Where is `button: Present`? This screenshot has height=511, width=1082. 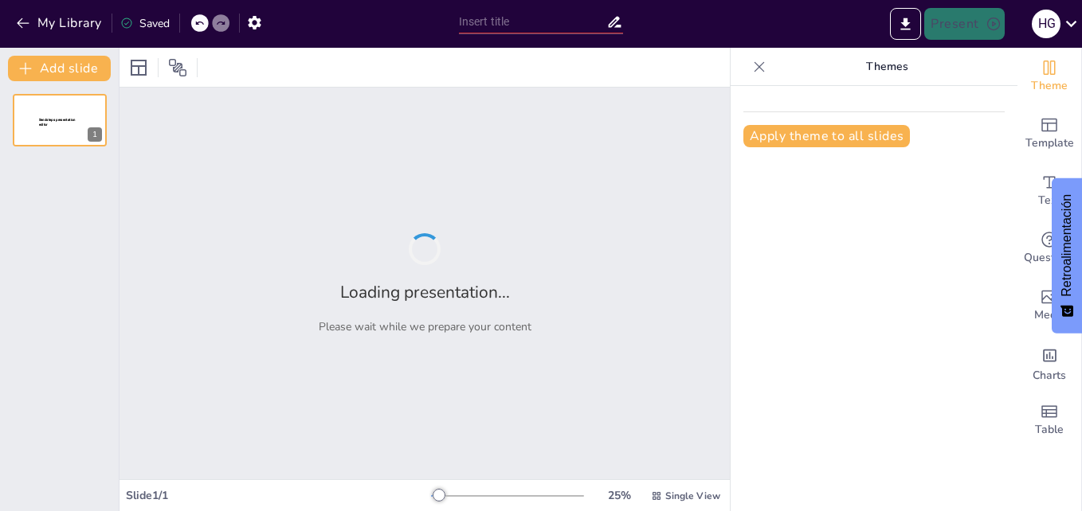
button: Present is located at coordinates (964, 24).